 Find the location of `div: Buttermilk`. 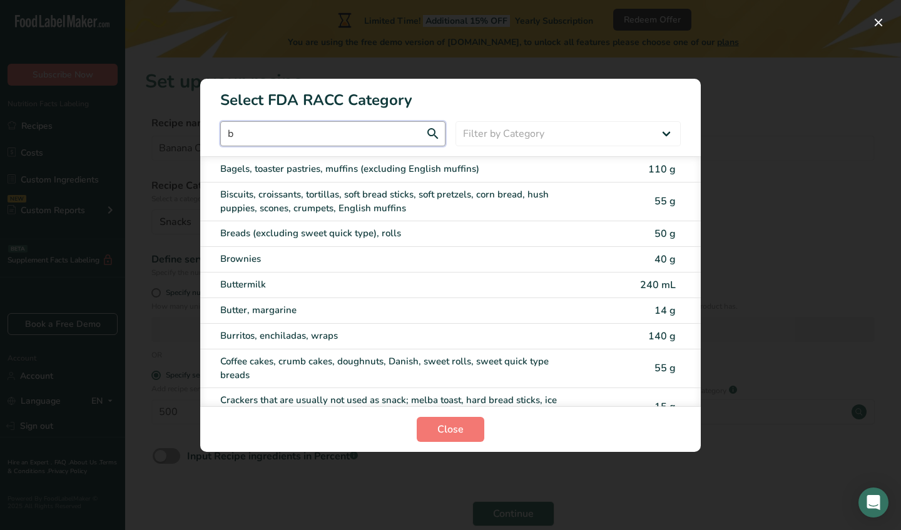

div: Buttermilk is located at coordinates (398, 285).